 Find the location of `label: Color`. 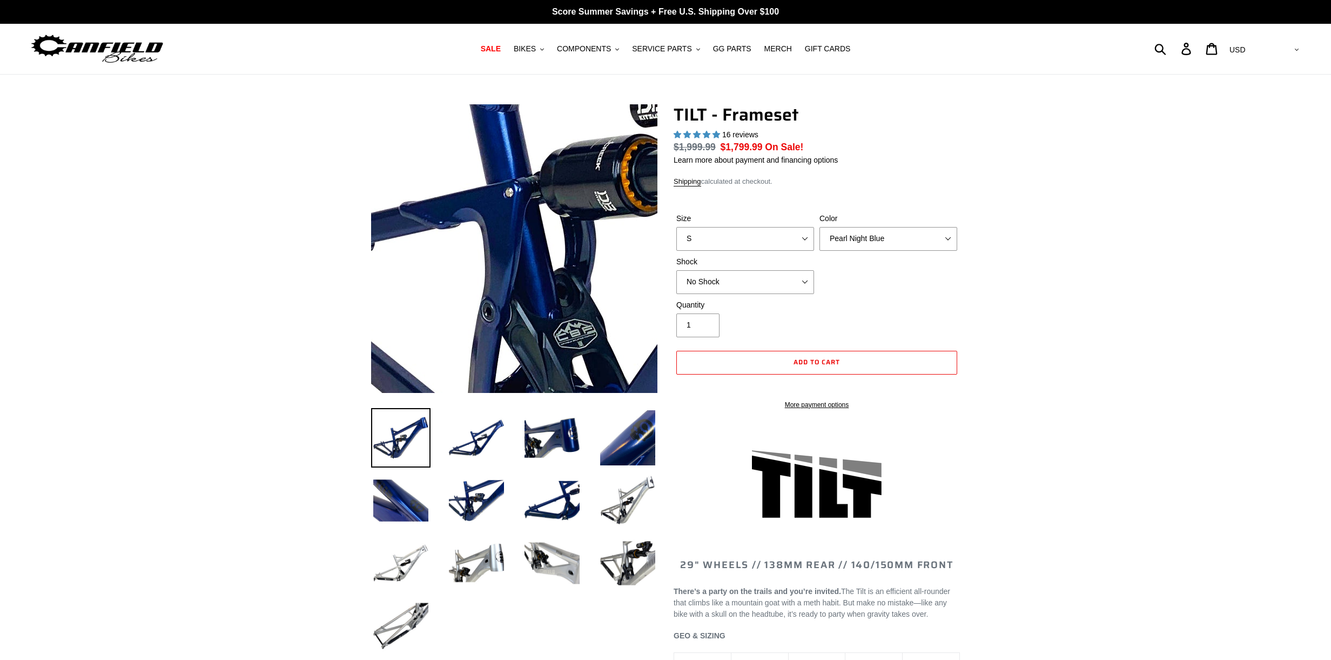

label: Color is located at coordinates (888, 218).